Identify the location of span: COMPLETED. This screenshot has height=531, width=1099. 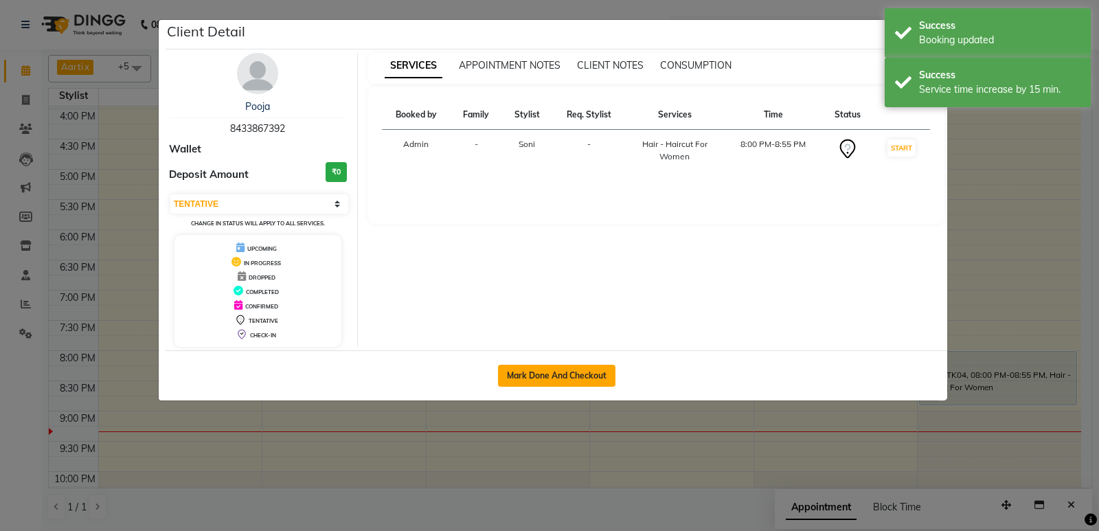
(262, 292).